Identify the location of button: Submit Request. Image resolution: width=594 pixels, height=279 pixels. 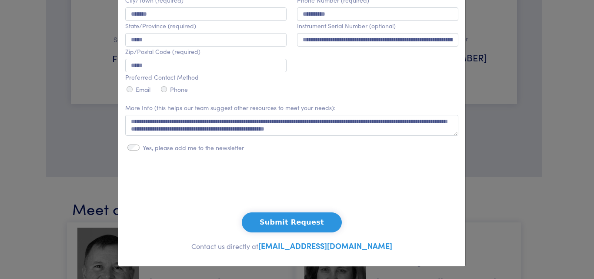
(292, 222).